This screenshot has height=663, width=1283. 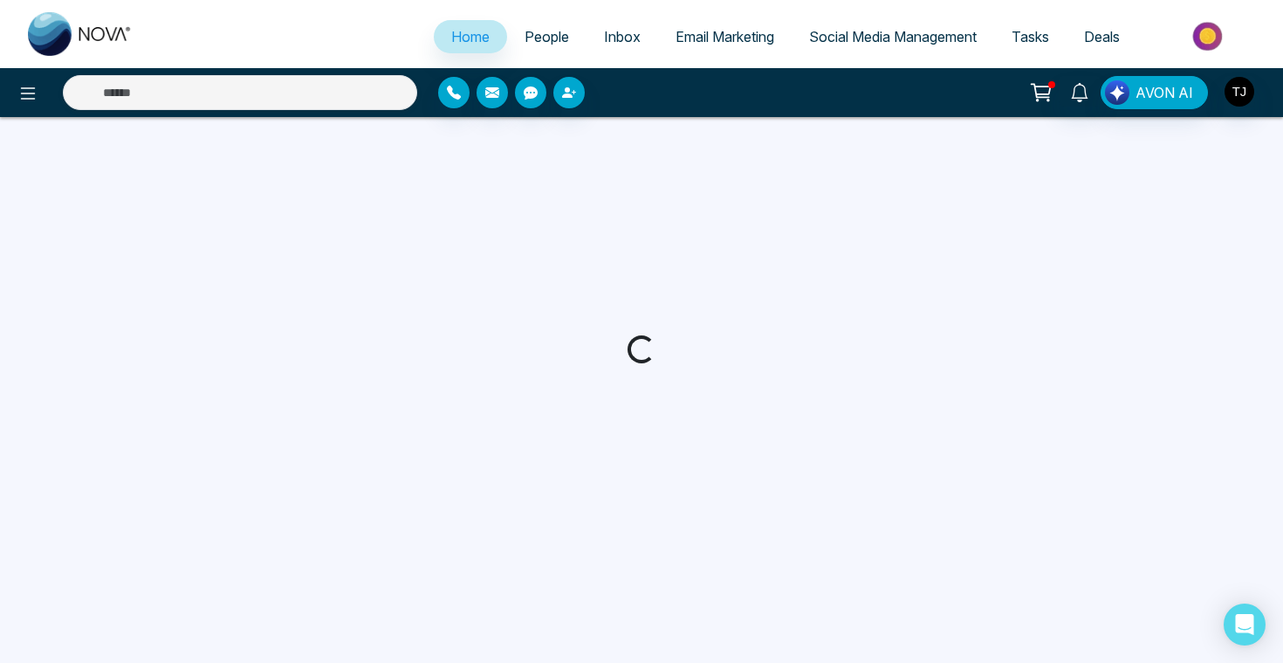 I want to click on div: Open Intercom Messenger, so click(x=1245, y=624).